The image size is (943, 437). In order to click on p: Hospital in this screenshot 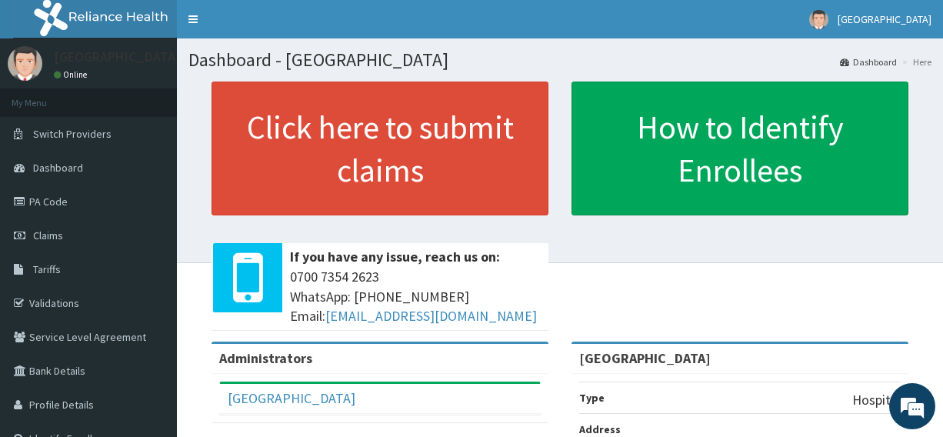, I will do `click(876, 400)`.